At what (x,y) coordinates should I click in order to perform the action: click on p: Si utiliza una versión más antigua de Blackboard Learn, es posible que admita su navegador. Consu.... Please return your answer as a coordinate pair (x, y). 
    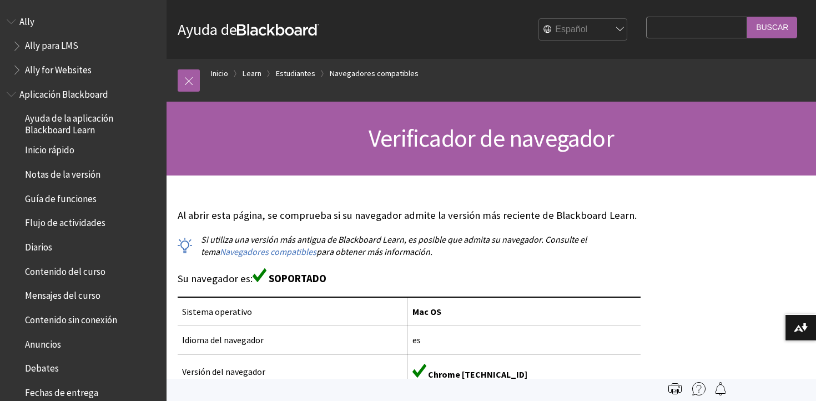
    Looking at the image, I should click on (409, 245).